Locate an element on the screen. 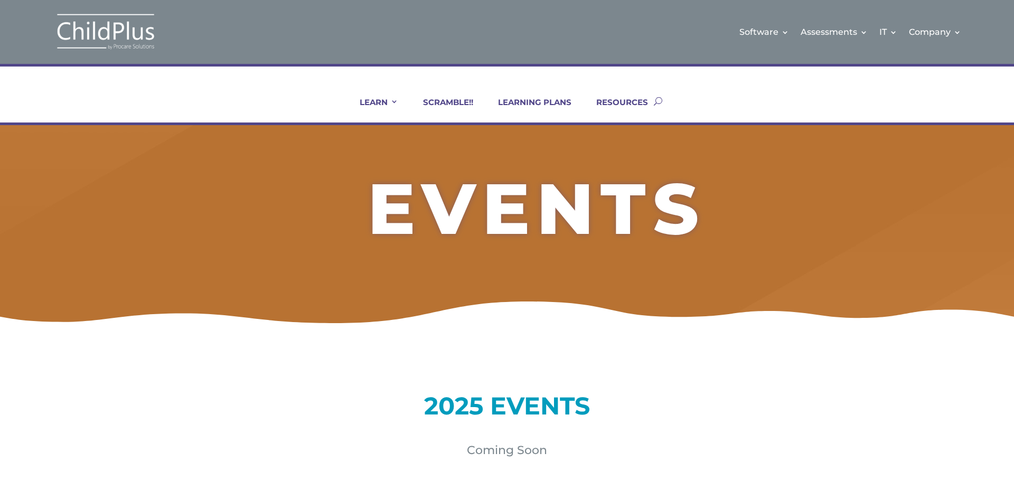 The image size is (1014, 481). p: Coming Soon is located at coordinates (507, 450).